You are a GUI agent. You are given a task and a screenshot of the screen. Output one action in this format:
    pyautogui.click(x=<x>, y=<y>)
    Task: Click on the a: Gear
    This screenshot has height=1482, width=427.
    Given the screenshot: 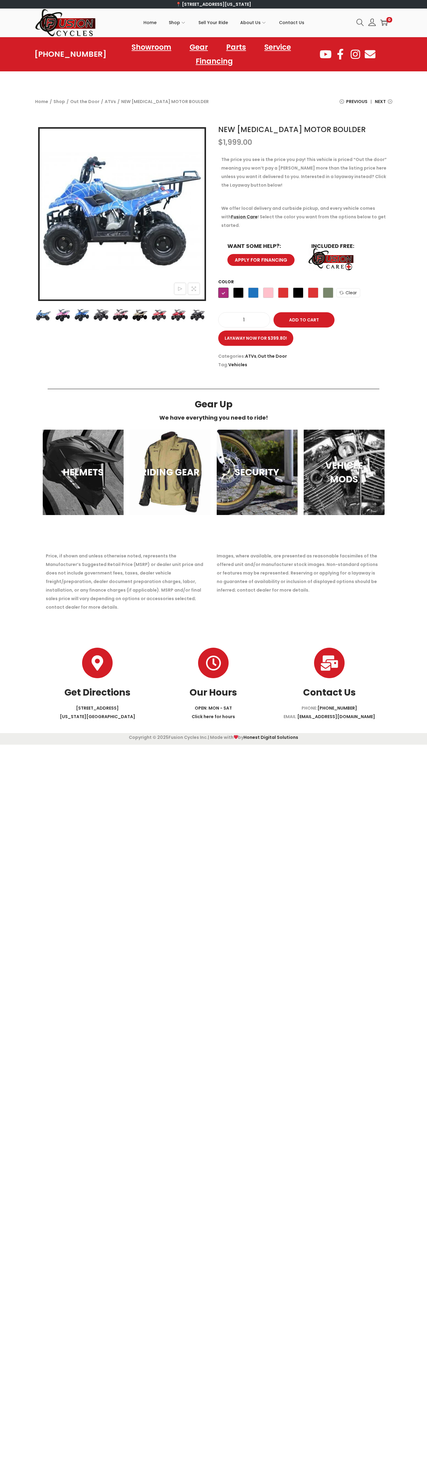 What is the action you would take?
    pyautogui.click(x=199, y=47)
    